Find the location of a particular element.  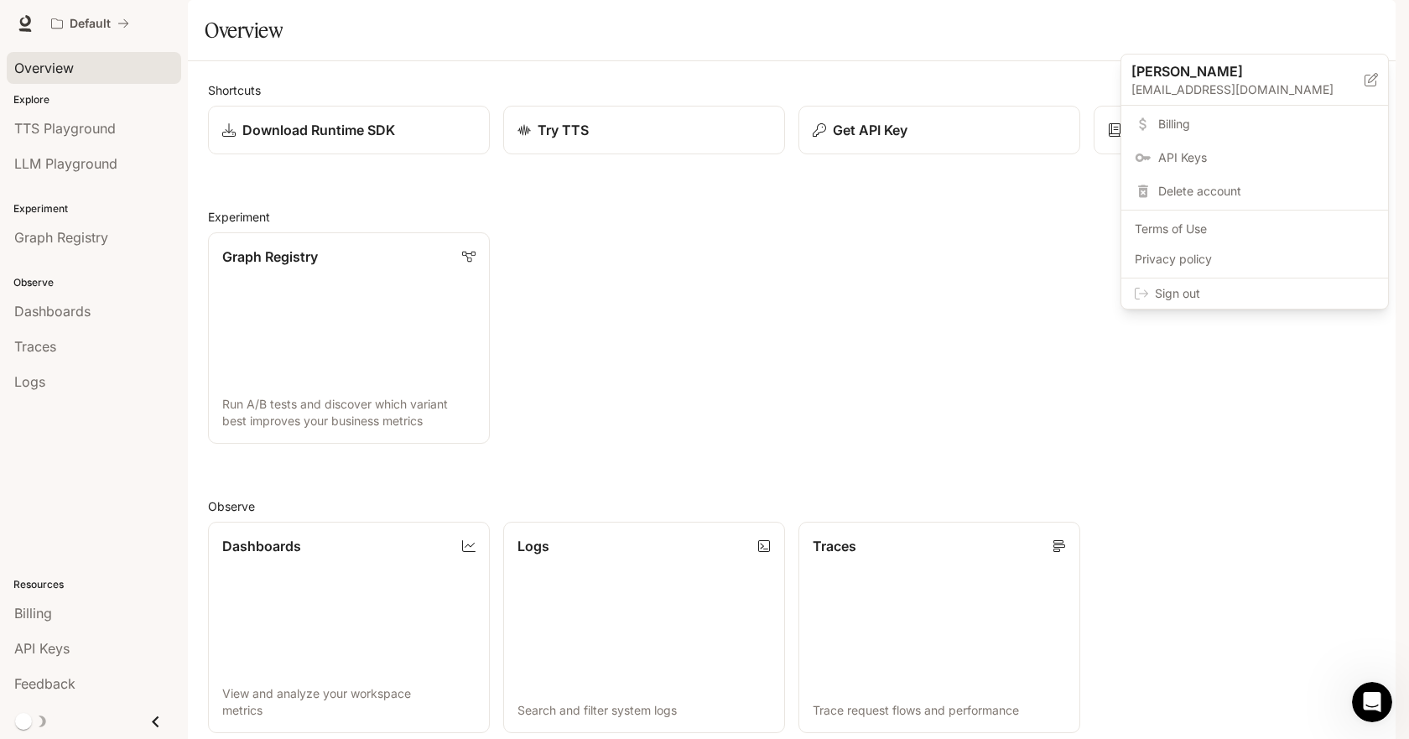

span: Terms of Use is located at coordinates (1255, 229).